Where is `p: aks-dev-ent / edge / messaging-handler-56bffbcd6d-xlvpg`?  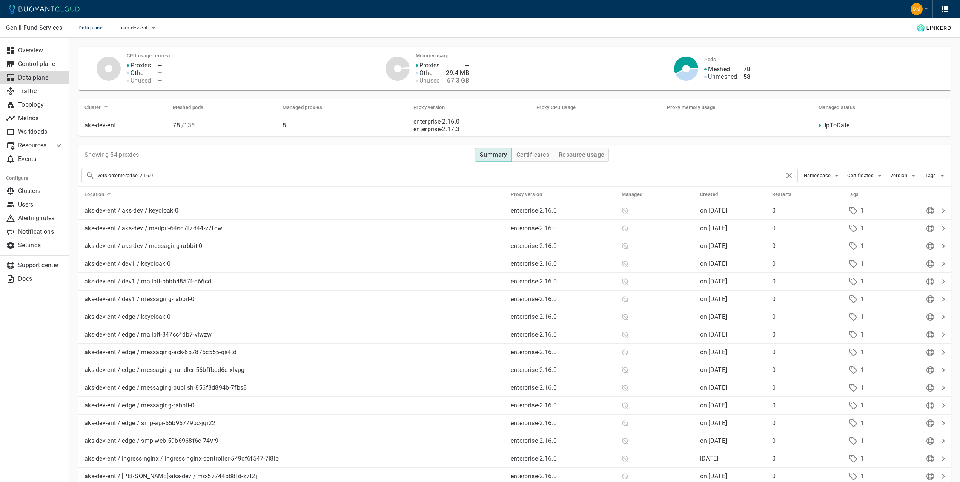 p: aks-dev-ent / edge / messaging-handler-56bffbcd6d-xlvpg is located at coordinates (295, 370).